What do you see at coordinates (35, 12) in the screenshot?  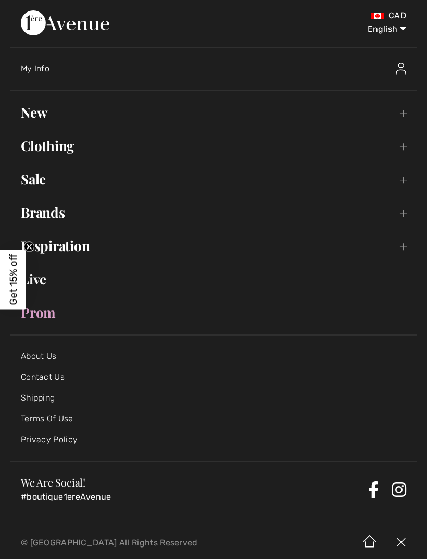 I see `span: Chat` at bounding box center [35, 12].